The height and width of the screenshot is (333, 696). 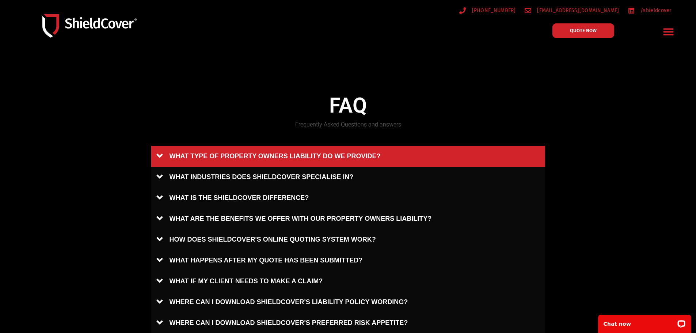 I want to click on button: Open LiveChat chat widget, so click(x=88, y=14).